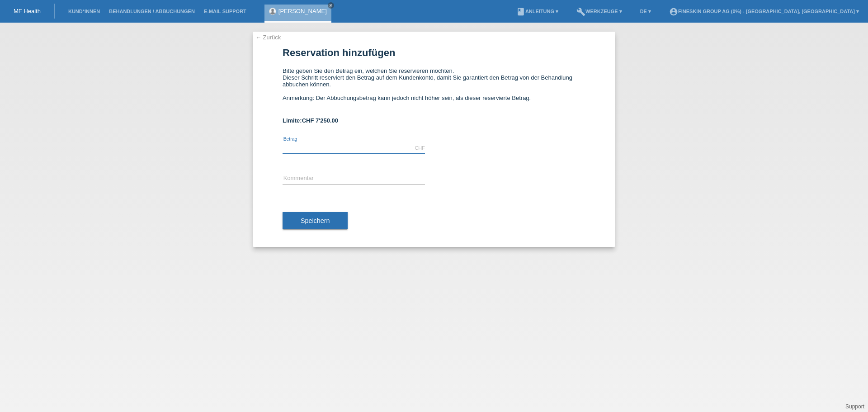 Image resolution: width=868 pixels, height=412 pixels. What do you see at coordinates (599, 11) in the screenshot?
I see `a: buildWerkzeuge ▾` at bounding box center [599, 11].